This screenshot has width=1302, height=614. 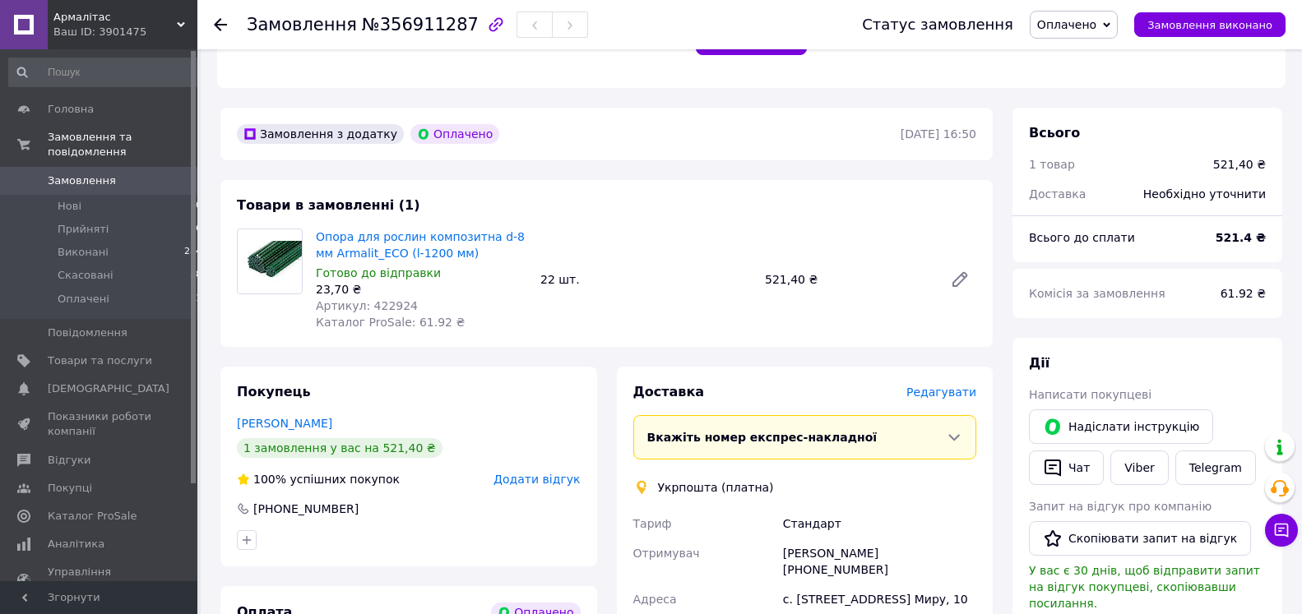 I want to click on span: Каталог ProSale: 61.92 ₴, so click(x=390, y=322).